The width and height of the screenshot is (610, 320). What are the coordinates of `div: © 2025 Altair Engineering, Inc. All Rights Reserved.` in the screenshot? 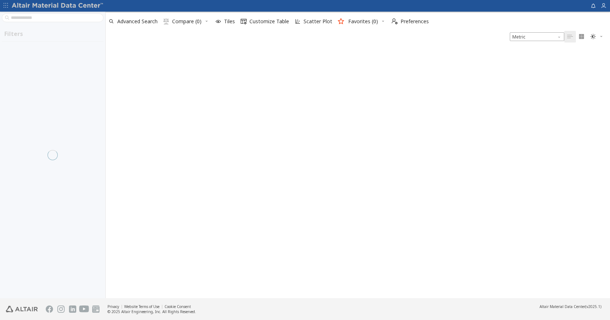 It's located at (152, 312).